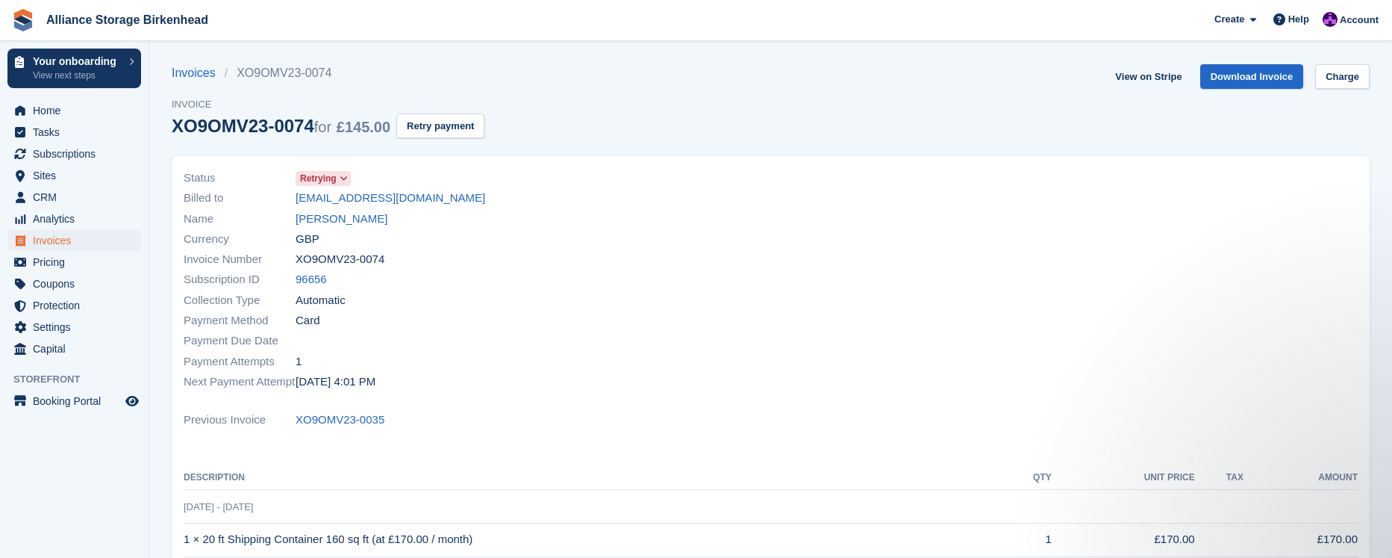 The width and height of the screenshot is (1392, 558). I want to click on span: Booking Portal, so click(78, 401).